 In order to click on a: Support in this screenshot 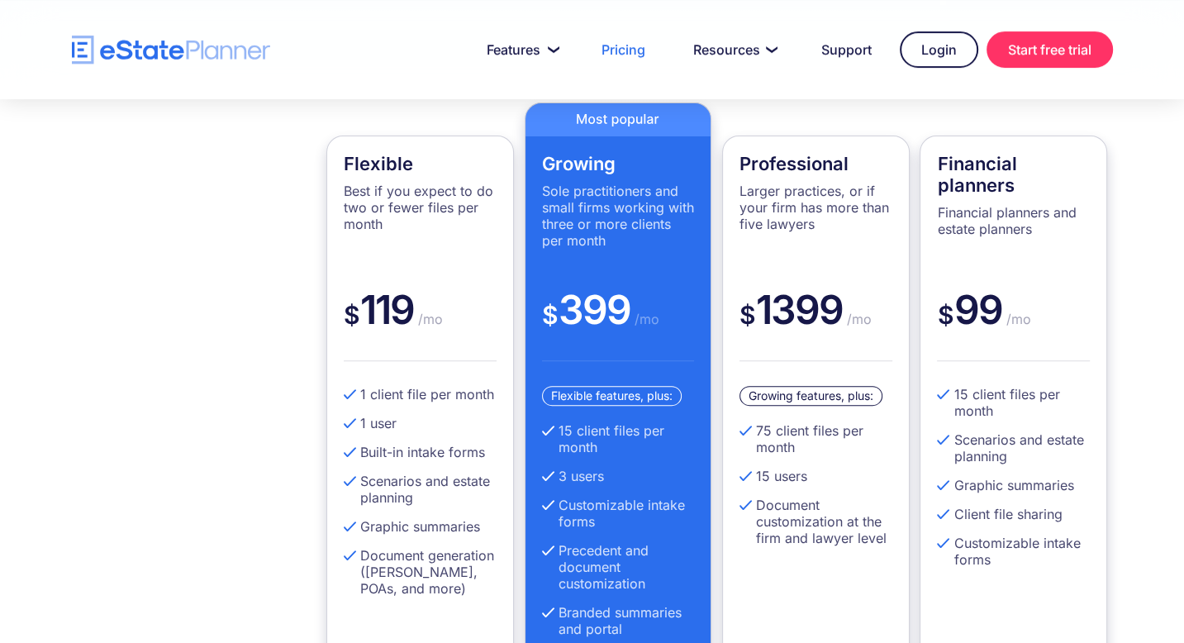, I will do `click(846, 50)`.